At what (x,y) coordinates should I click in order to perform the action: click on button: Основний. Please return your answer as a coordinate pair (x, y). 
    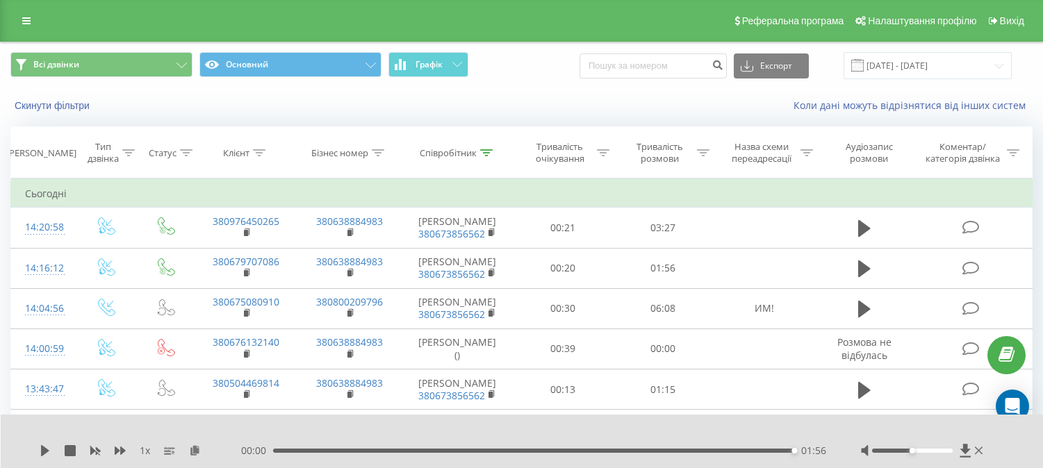
    Looking at the image, I should click on (291, 65).